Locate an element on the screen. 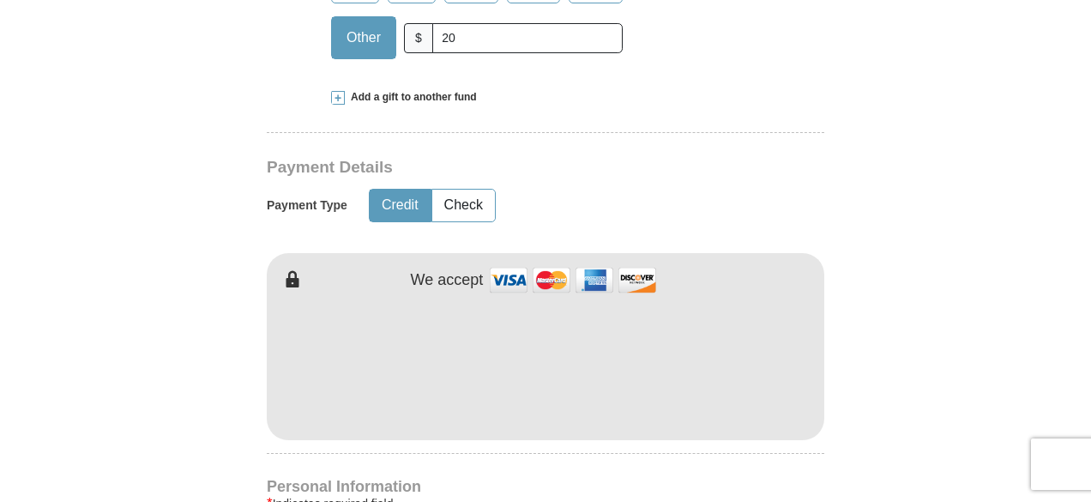 This screenshot has height=502, width=1091. img: credit cards accepted is located at coordinates (573, 279).